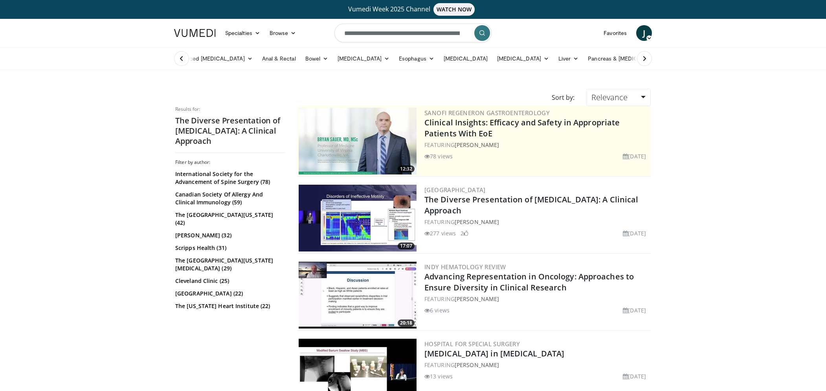  I want to click on div: Sort by:, so click(563, 97).